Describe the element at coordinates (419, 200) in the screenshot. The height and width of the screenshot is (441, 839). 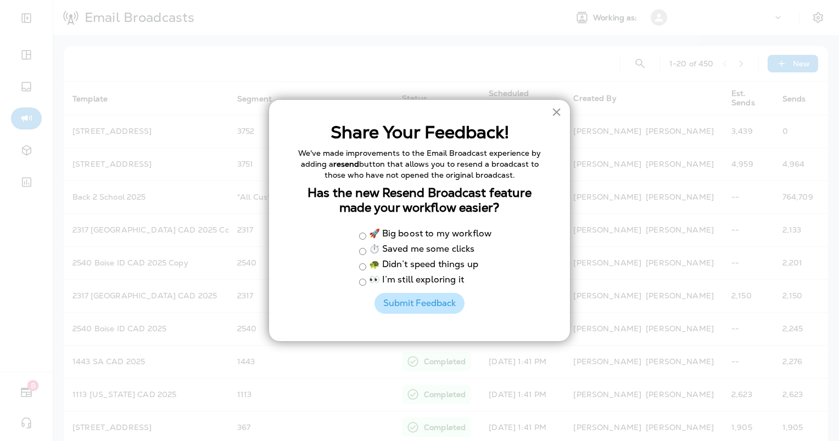
I see `h3: Has the new Resend Broadcast feature made your workflow easier?` at that location.